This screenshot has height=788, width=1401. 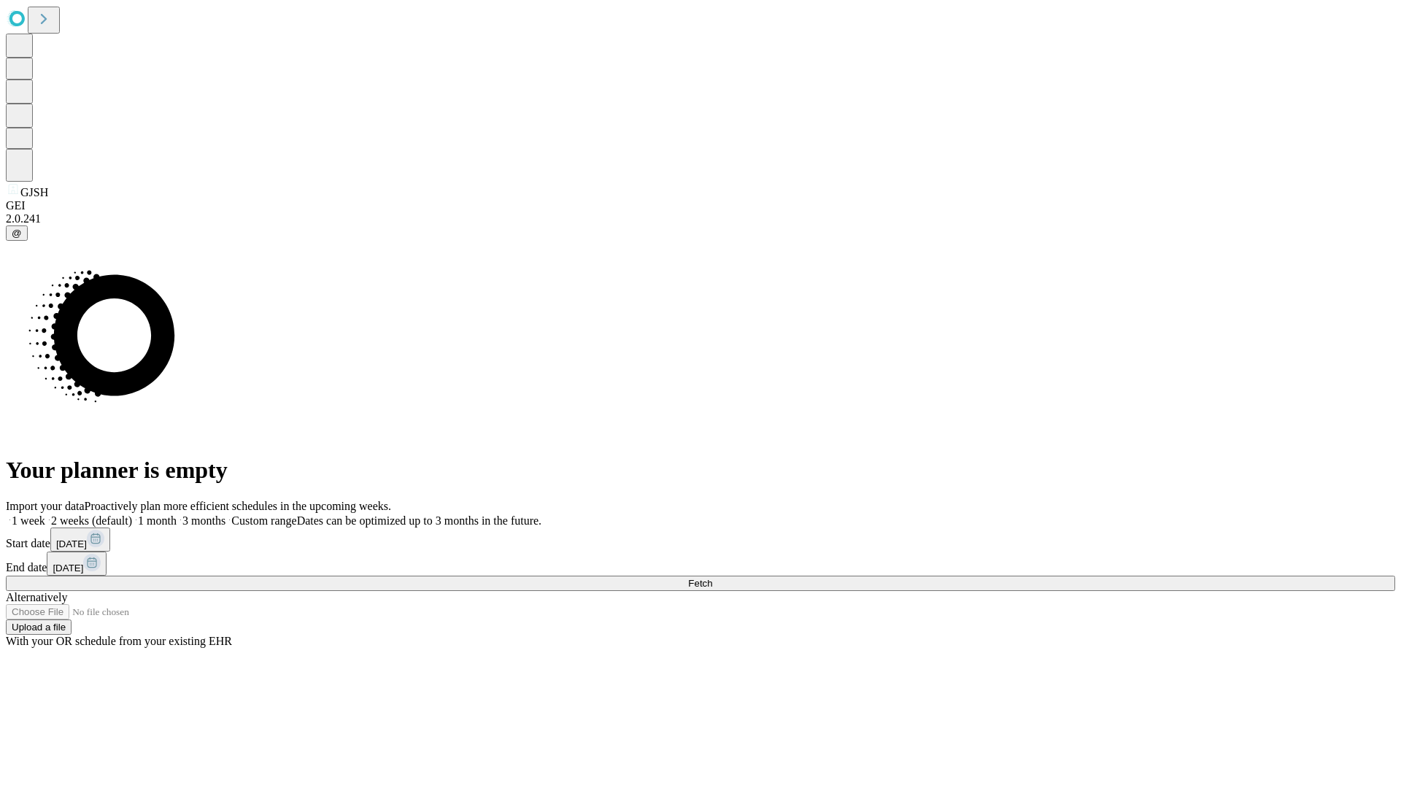 What do you see at coordinates (28, 520) in the screenshot?
I see `span: 1 week` at bounding box center [28, 520].